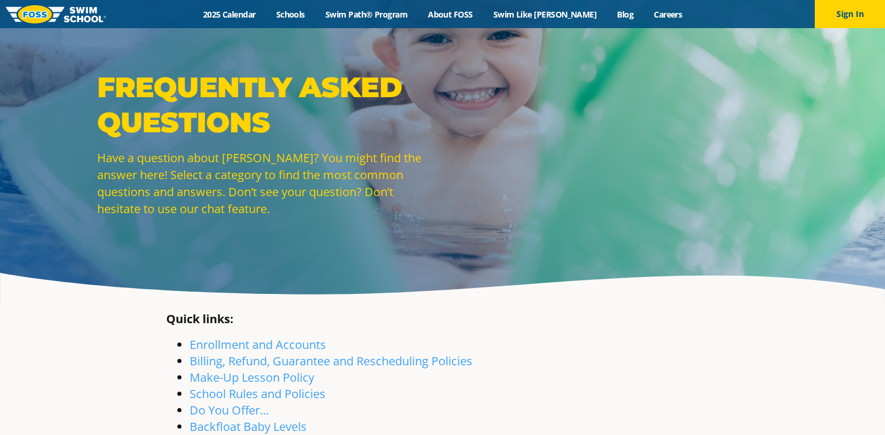 This screenshot has height=435, width=885. Describe the element at coordinates (230, 410) in the screenshot. I see `a: Do You Offer…` at that location.